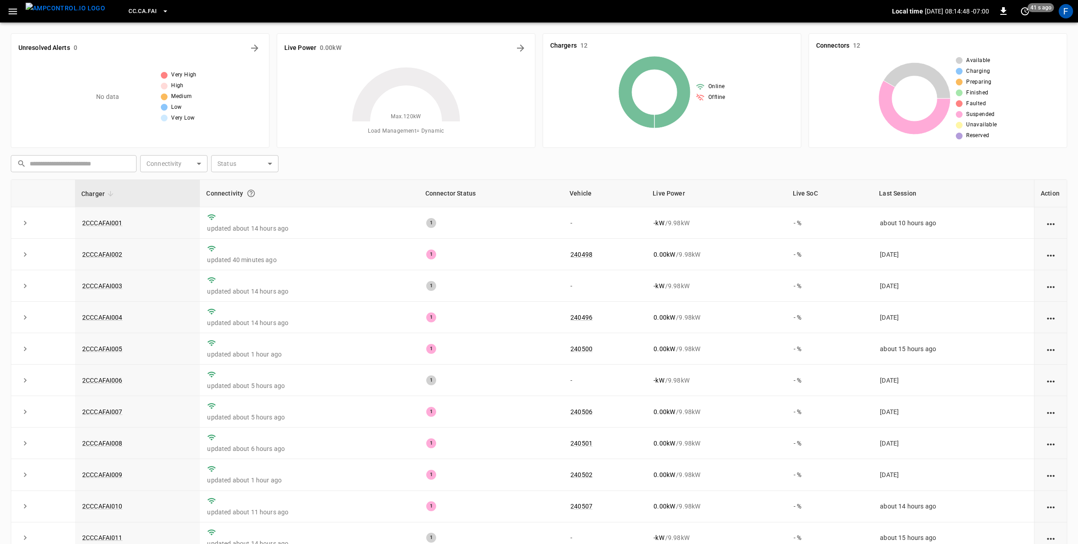 The image size is (1078, 544). What do you see at coordinates (75, 48) in the screenshot?
I see `h6: 0` at bounding box center [75, 48].